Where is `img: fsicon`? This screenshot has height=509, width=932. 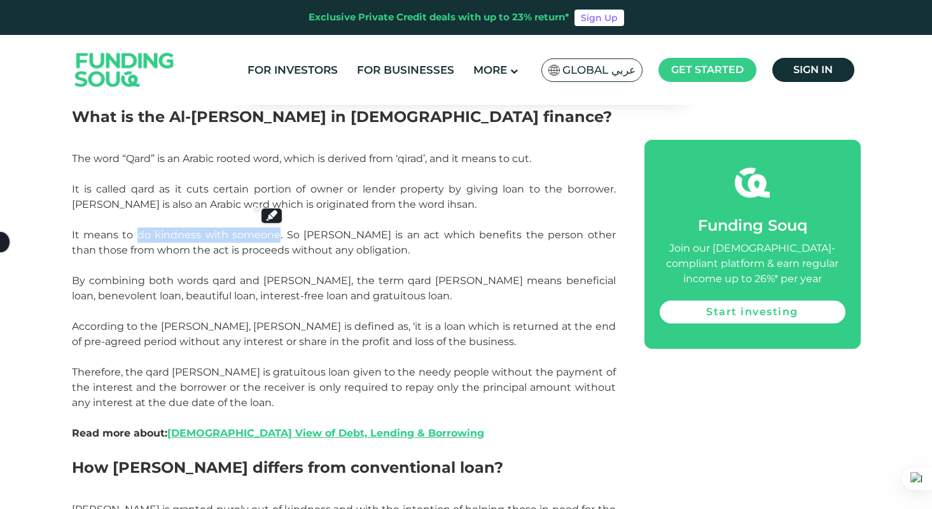
img: fsicon is located at coordinates (752, 182).